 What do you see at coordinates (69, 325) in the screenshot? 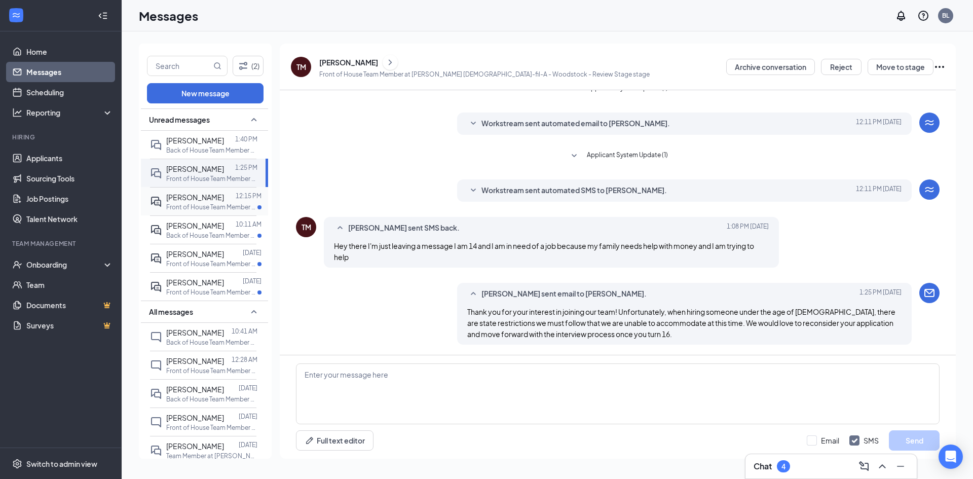
I see `a: SurveysCrown` at bounding box center [69, 325].